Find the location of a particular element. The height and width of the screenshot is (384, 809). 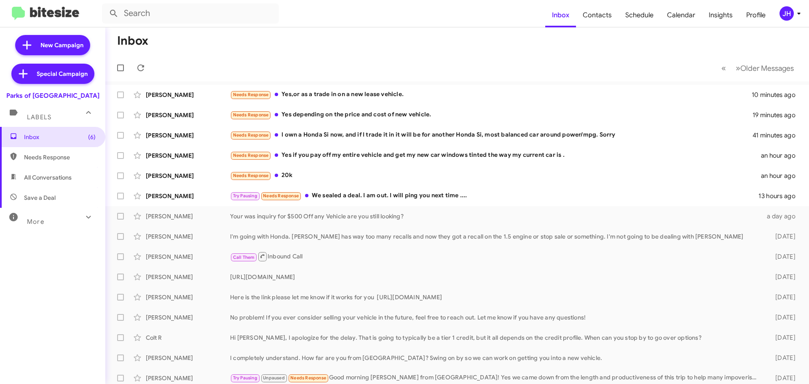

div: Yes if you pay off my entire vehicle and get my new car windows tinted the way my current car is . is located at coordinates (496, 155).